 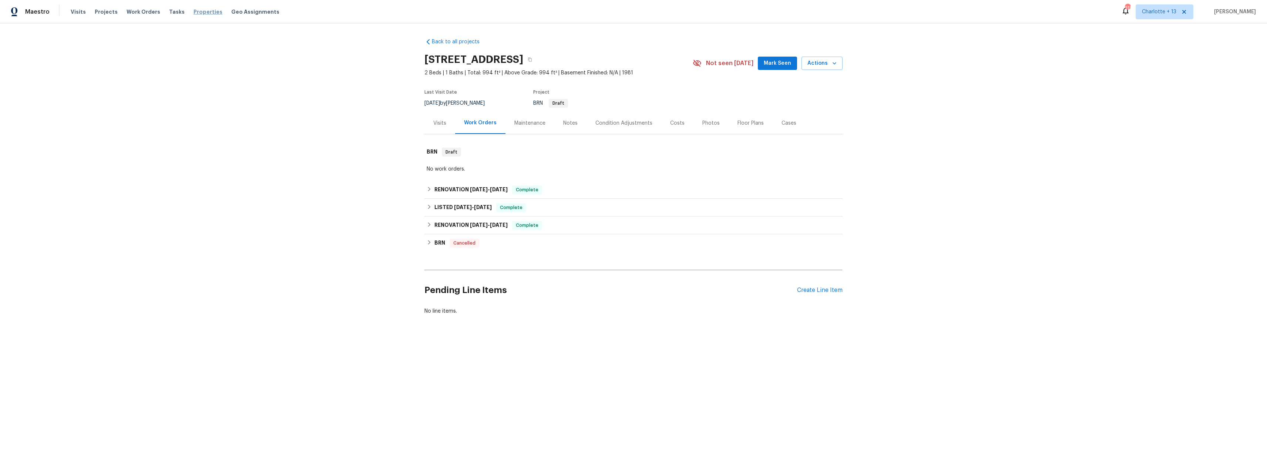 What do you see at coordinates (822, 63) in the screenshot?
I see `button: Actions` at bounding box center [822, 63].